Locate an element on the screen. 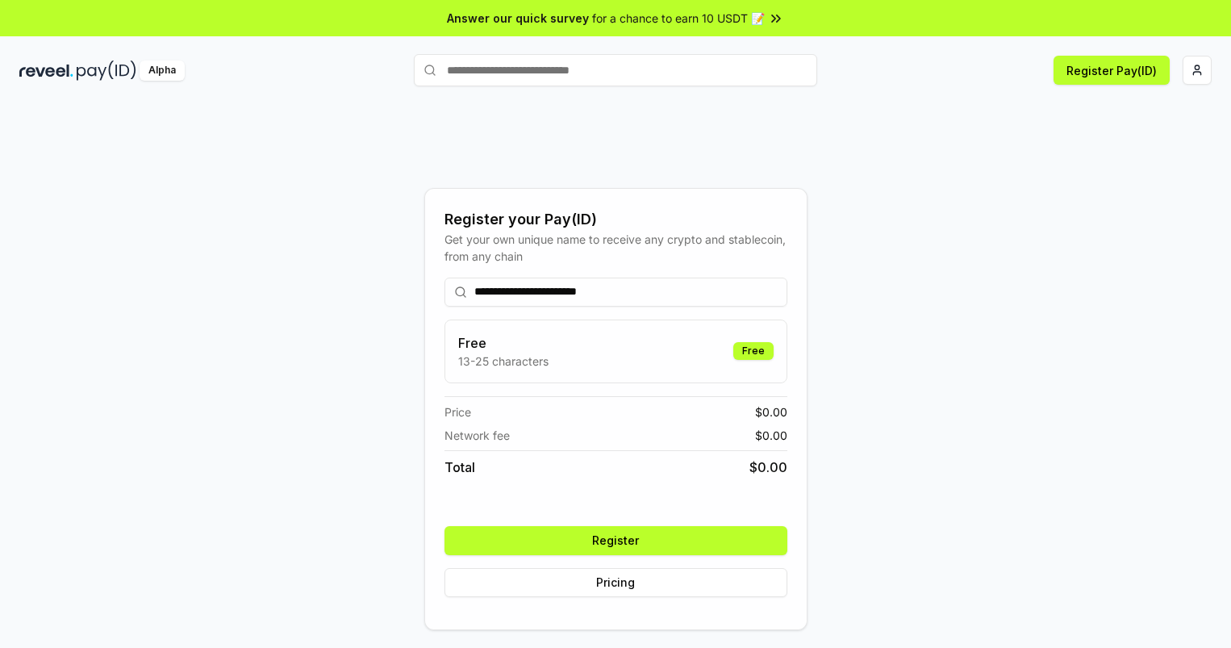 The height and width of the screenshot is (648, 1231). img: pay_id is located at coordinates (106, 70).